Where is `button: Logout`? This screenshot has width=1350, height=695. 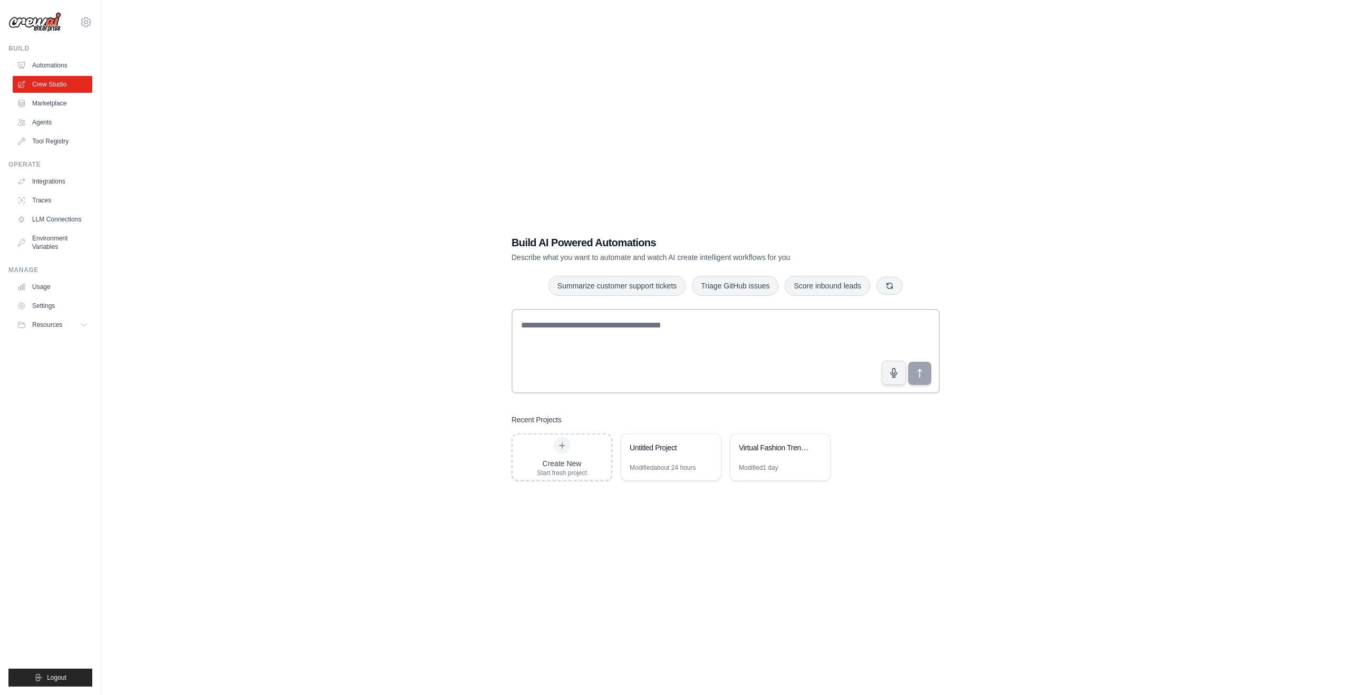
button: Logout is located at coordinates (50, 677).